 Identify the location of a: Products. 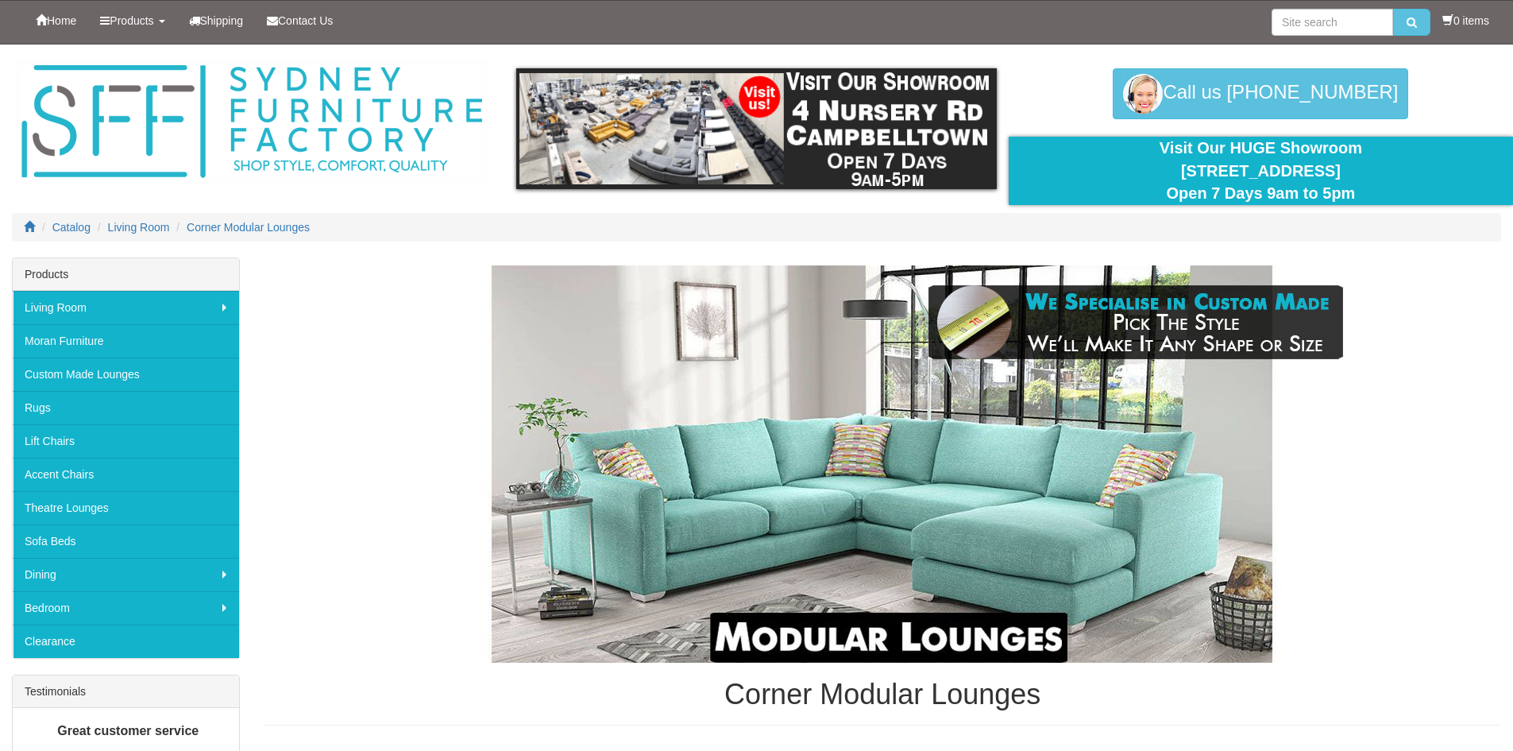
(132, 21).